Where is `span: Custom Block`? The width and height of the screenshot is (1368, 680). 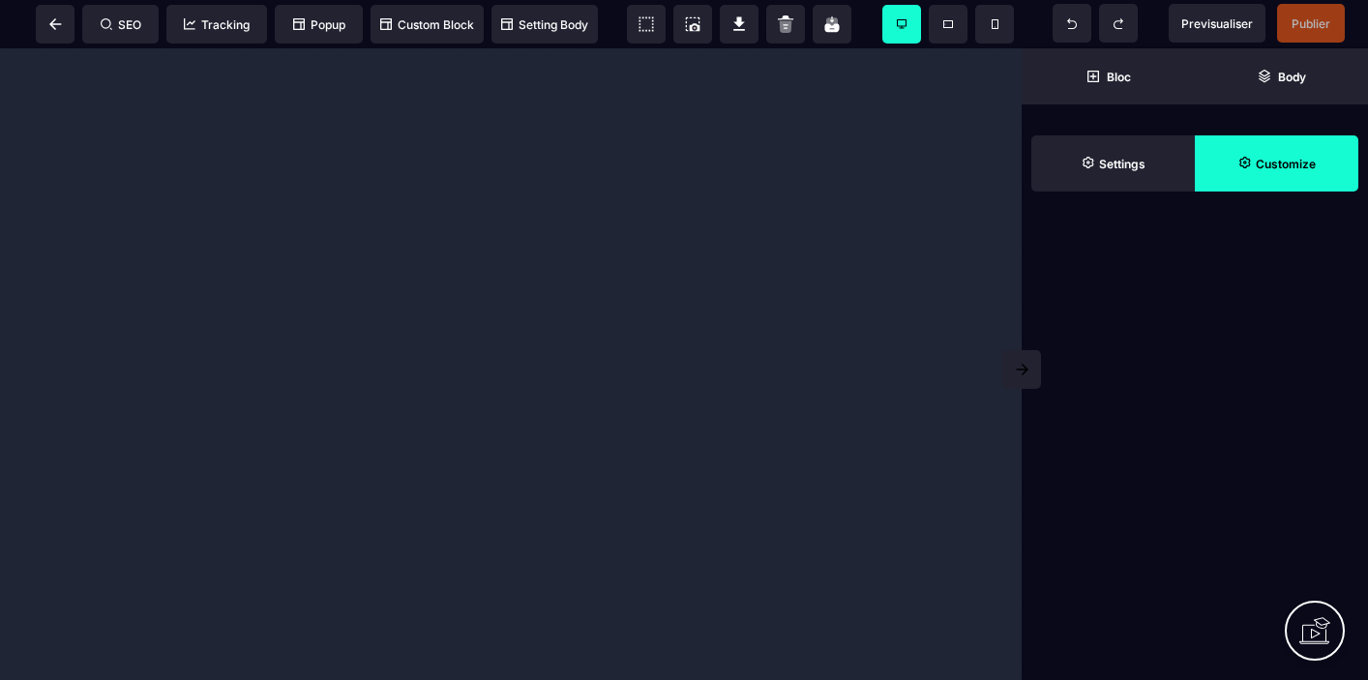
span: Custom Block is located at coordinates (427, 24).